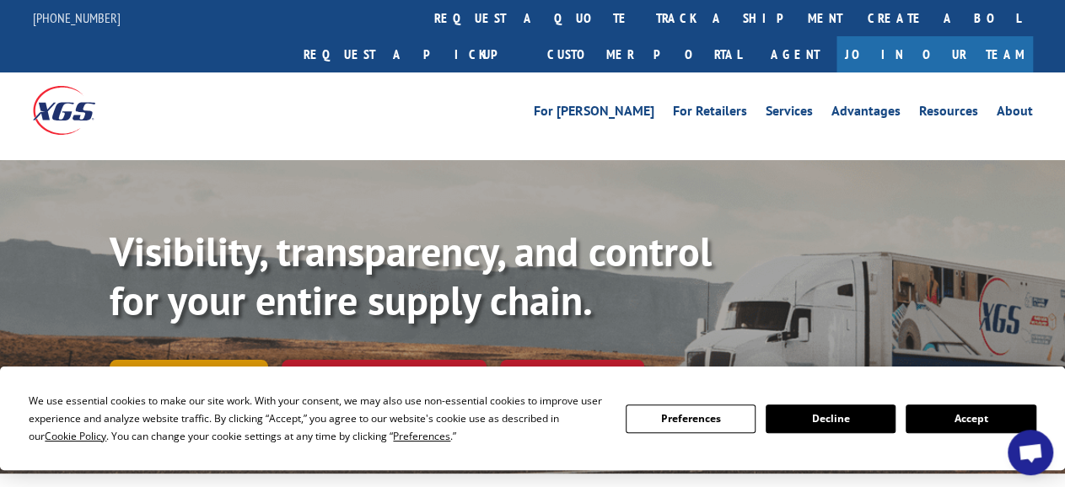 Image resolution: width=1065 pixels, height=487 pixels. I want to click on a: Track shipment, so click(189, 378).